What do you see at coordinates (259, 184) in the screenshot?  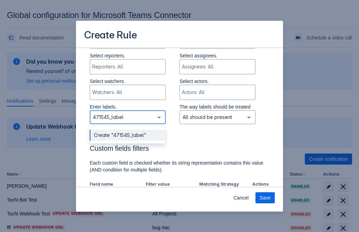 I see `th: Actions` at bounding box center [259, 184].